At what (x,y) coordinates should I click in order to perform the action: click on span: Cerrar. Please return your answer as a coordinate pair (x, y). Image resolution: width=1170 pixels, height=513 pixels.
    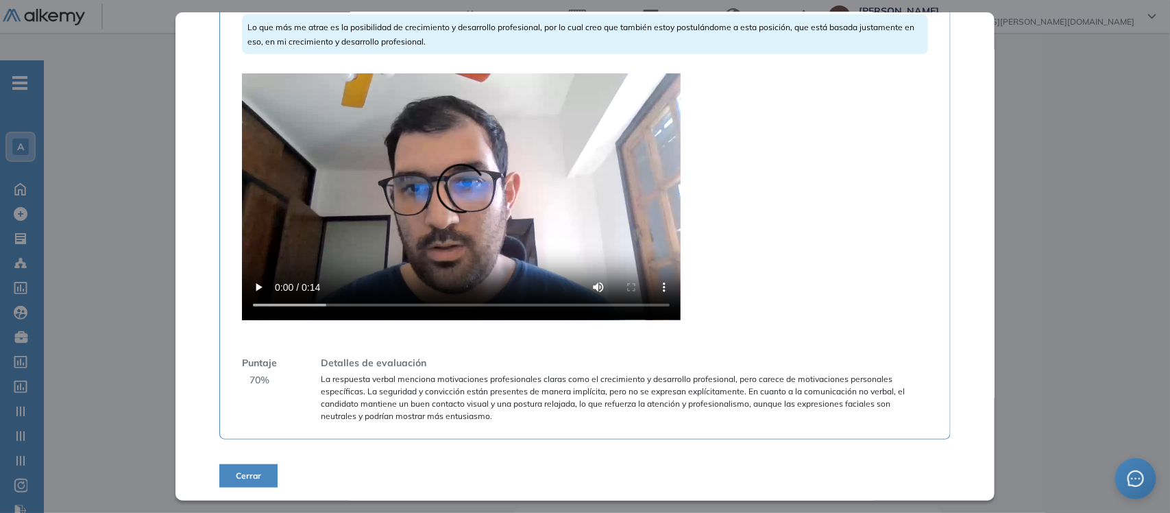
    Looking at the image, I should click on (248, 476).